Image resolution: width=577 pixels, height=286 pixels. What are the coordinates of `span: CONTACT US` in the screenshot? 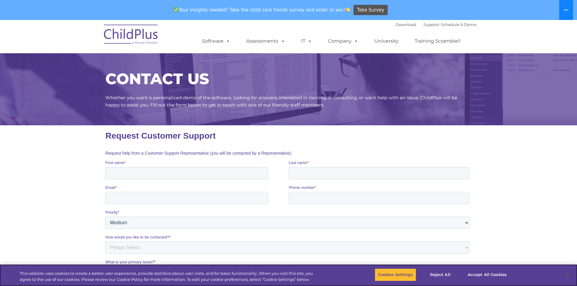 It's located at (157, 79).